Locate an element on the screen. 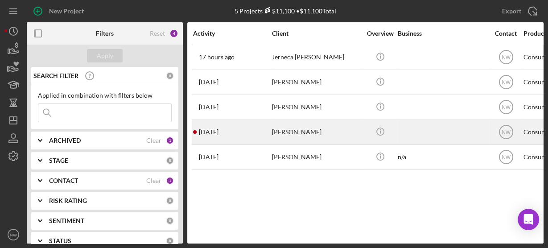  div: Apply is located at coordinates (105, 56).